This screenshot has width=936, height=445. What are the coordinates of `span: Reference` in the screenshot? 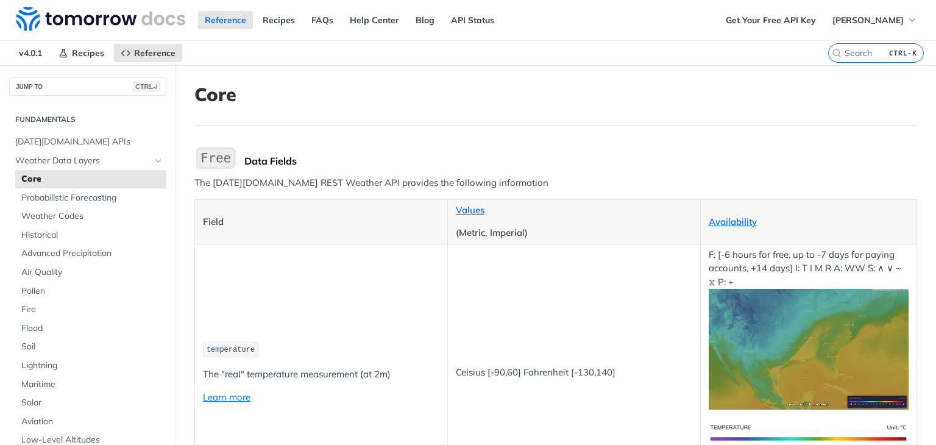 It's located at (155, 53).